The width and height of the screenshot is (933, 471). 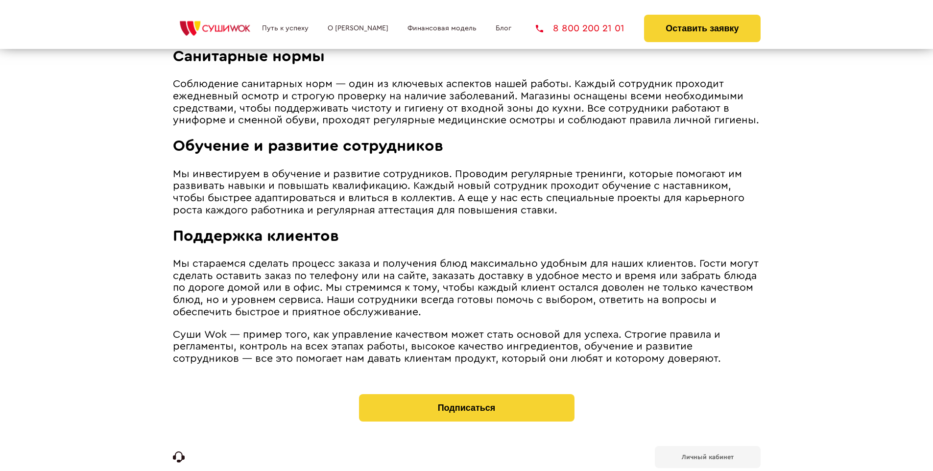 What do you see at coordinates (580, 28) in the screenshot?
I see `a: 8 800 200 21 01` at bounding box center [580, 28].